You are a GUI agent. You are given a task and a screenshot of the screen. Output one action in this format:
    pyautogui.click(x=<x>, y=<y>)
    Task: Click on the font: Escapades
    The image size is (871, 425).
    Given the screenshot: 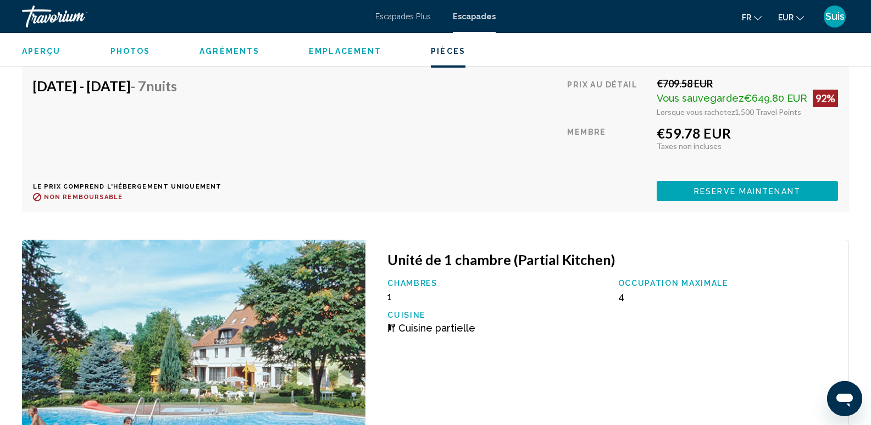 What is the action you would take?
    pyautogui.click(x=474, y=16)
    